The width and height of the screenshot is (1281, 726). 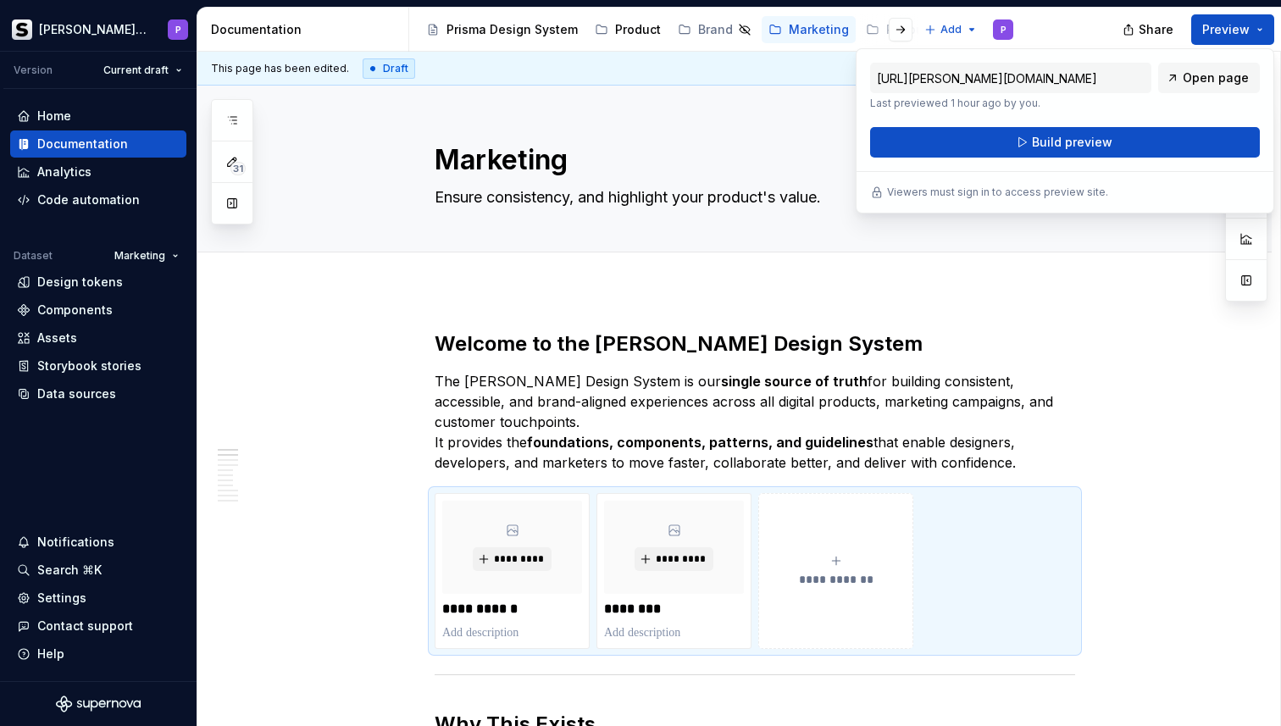 I want to click on div: Dataset, so click(x=33, y=256).